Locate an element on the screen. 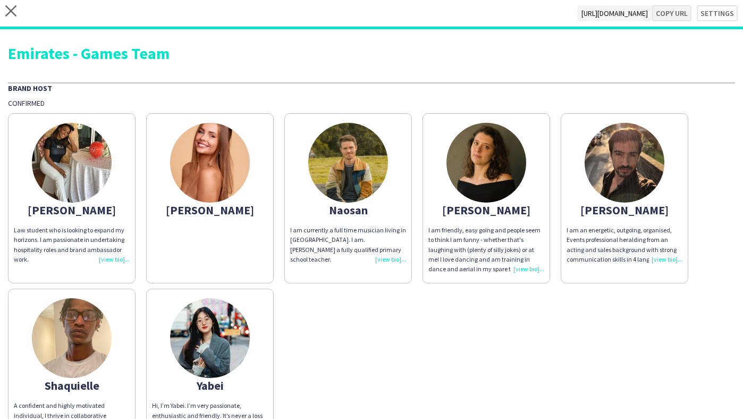 The height and width of the screenshot is (419, 743). img: thumb-66fd89f5d7b15.jpg is located at coordinates (348, 163).